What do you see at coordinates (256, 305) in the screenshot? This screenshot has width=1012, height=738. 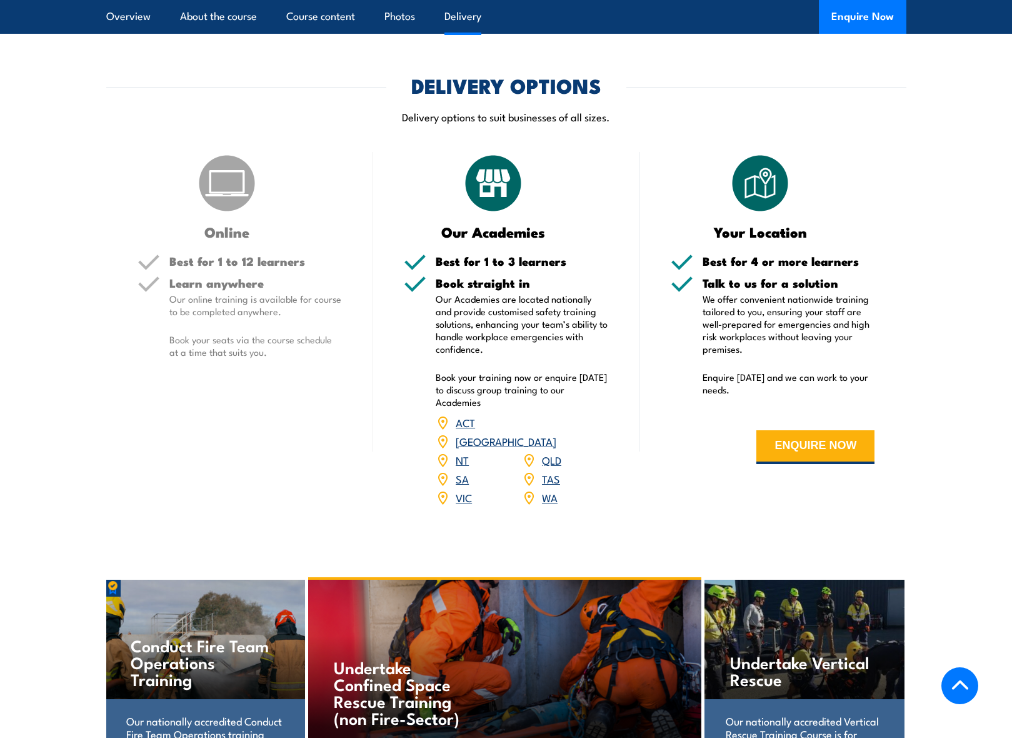 I see `p: Our online training is available for course to be completed anywhere.` at bounding box center [256, 305].